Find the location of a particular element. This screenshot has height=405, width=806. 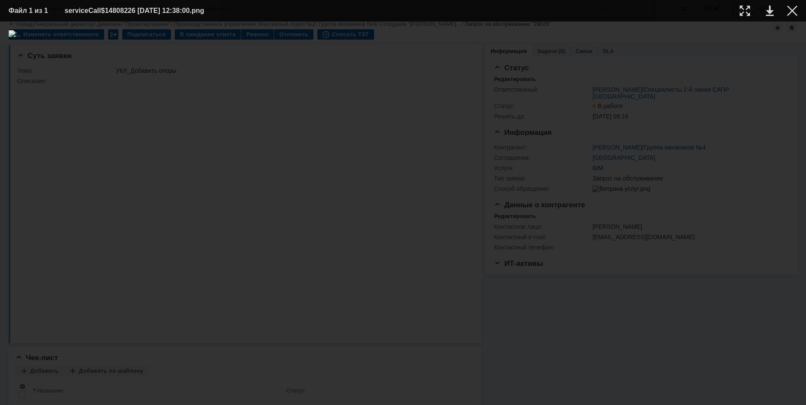

div: Закрыть окно (Esc) is located at coordinates (792, 11).